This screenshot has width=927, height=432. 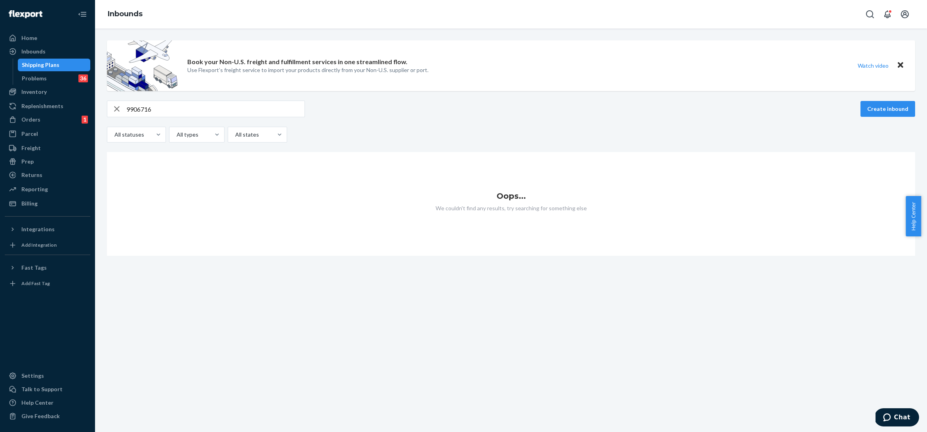 I want to click on a: Help Center, so click(x=48, y=403).